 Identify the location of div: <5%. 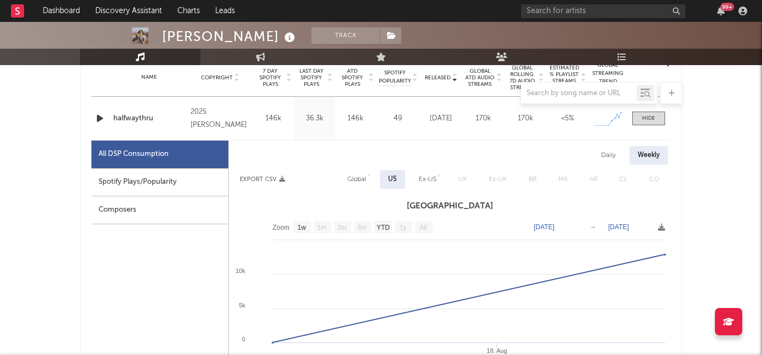
(567, 119).